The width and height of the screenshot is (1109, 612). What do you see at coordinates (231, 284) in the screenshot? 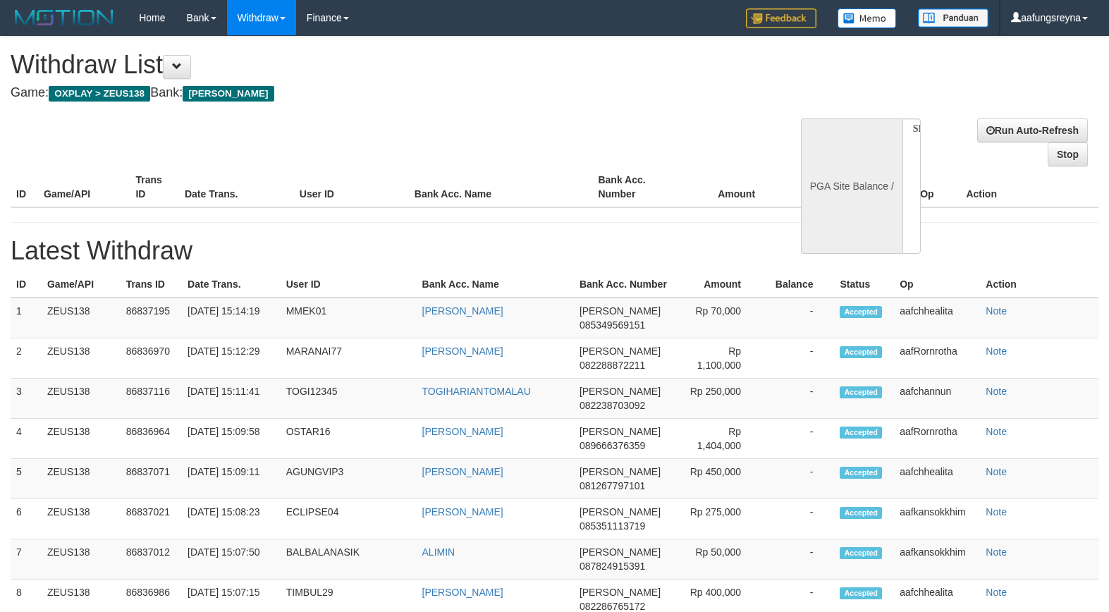
I see `th: Date Trans.` at bounding box center [231, 284].